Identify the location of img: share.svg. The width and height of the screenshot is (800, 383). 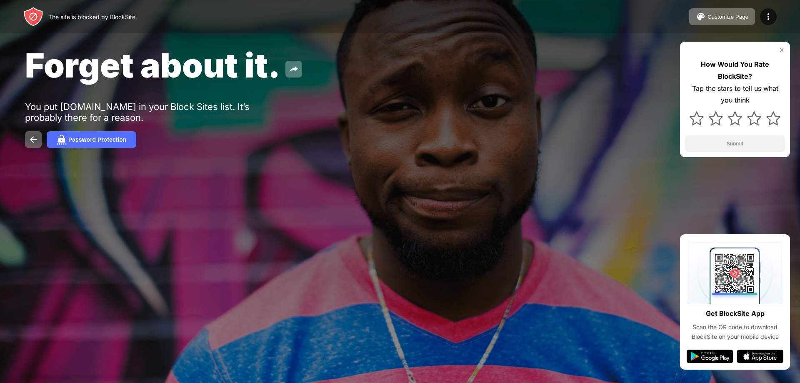
(294, 69).